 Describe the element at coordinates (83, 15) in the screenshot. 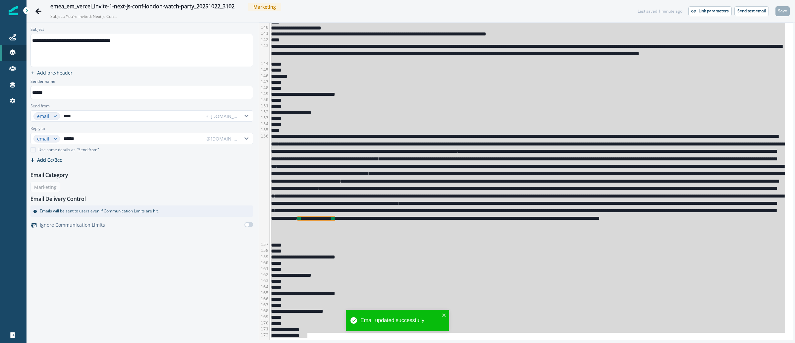

I see `p: Subject: You’re invited: Next.js Conf London Watch Party` at that location.